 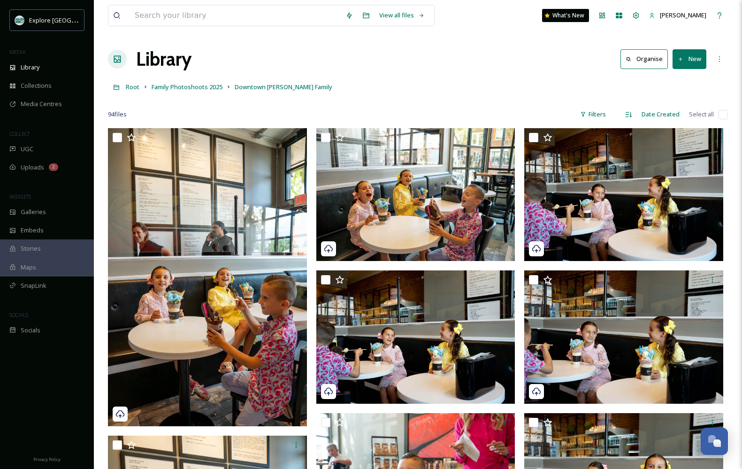 What do you see at coordinates (32, 167) in the screenshot?
I see `span: Uploads` at bounding box center [32, 167].